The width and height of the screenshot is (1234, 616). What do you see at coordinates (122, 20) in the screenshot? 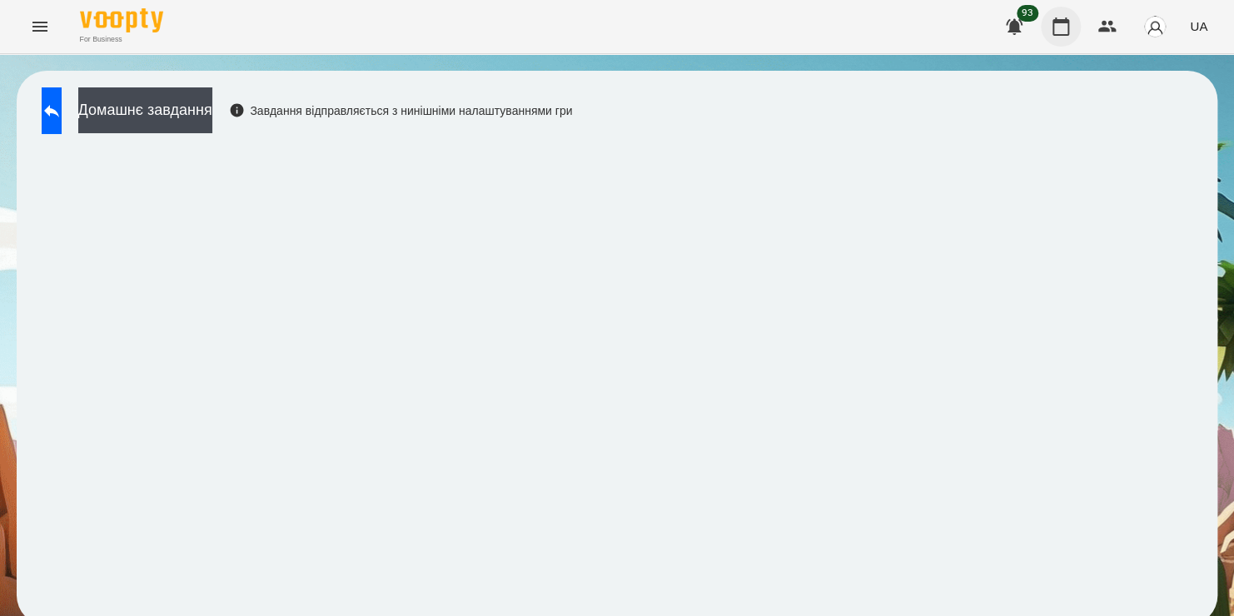
I see `img: Voopty Logo` at bounding box center [122, 20].